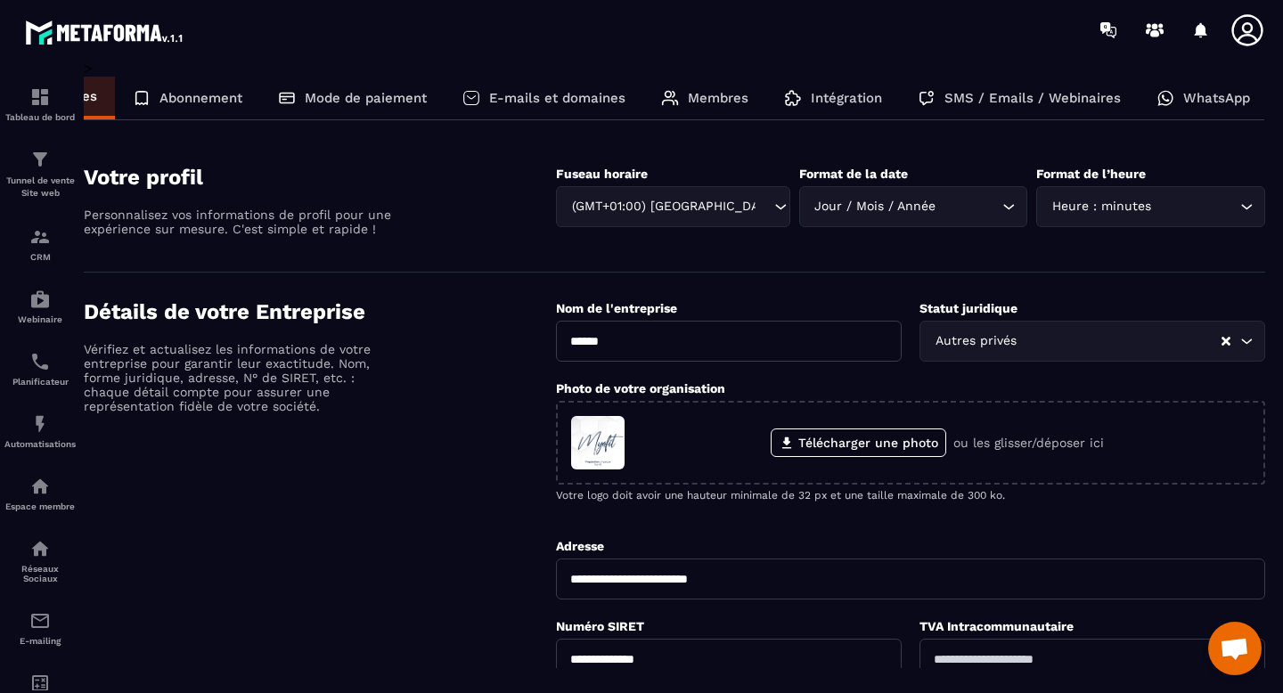  What do you see at coordinates (105, 32) in the screenshot?
I see `img: logo` at bounding box center [105, 32].